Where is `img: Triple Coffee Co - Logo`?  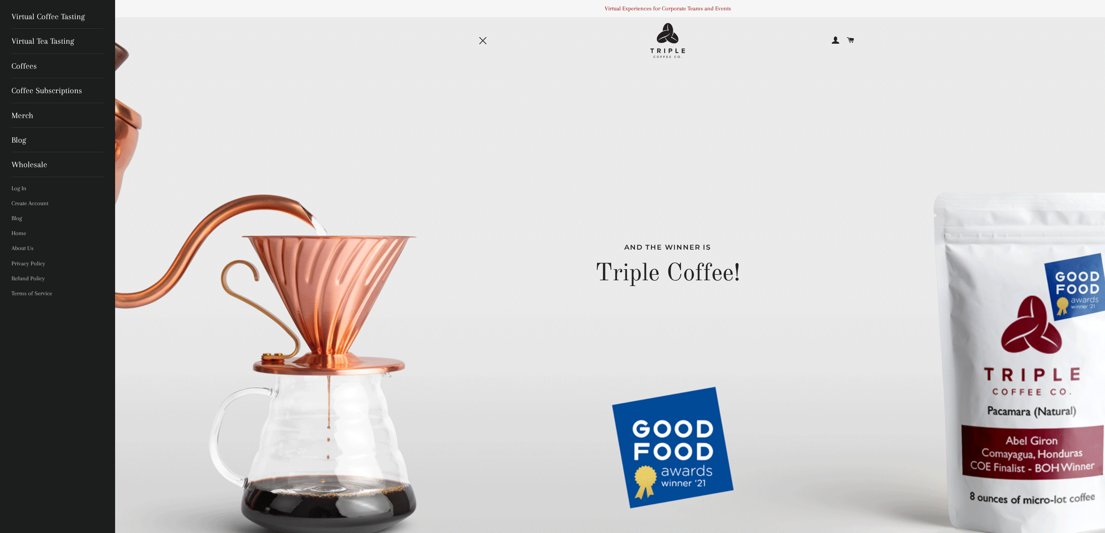
img: Triple Coffee Co - Logo is located at coordinates (668, 40).